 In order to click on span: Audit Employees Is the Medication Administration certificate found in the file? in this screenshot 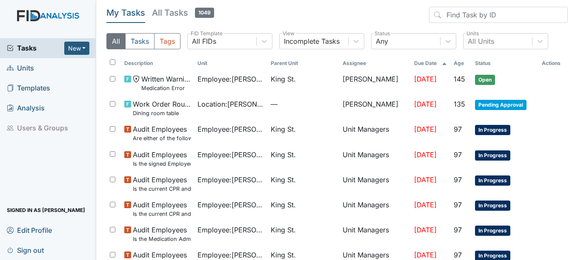, I will do `click(162, 234)`.